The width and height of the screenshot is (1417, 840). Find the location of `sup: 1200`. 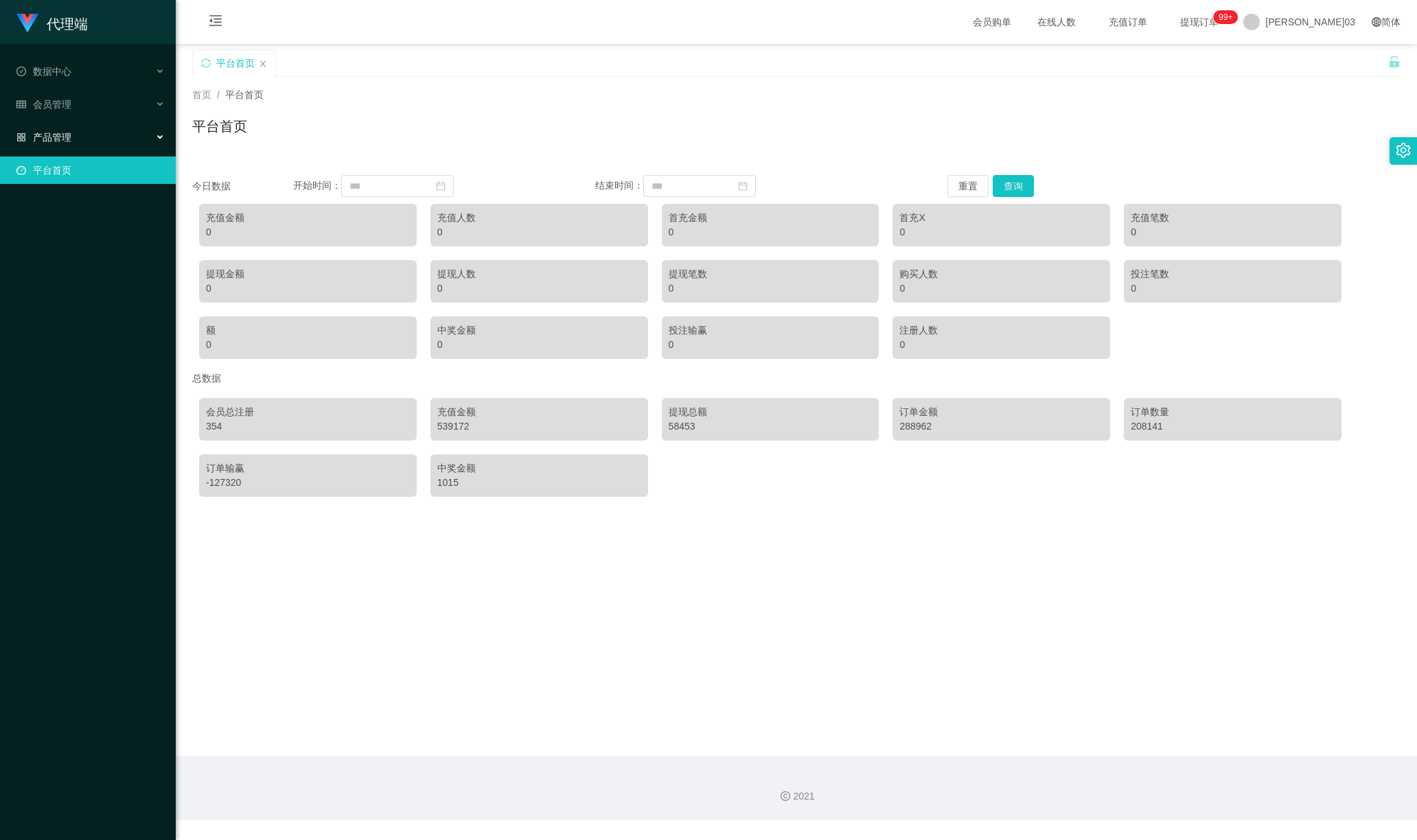

sup: 1200 is located at coordinates (1226, 17).